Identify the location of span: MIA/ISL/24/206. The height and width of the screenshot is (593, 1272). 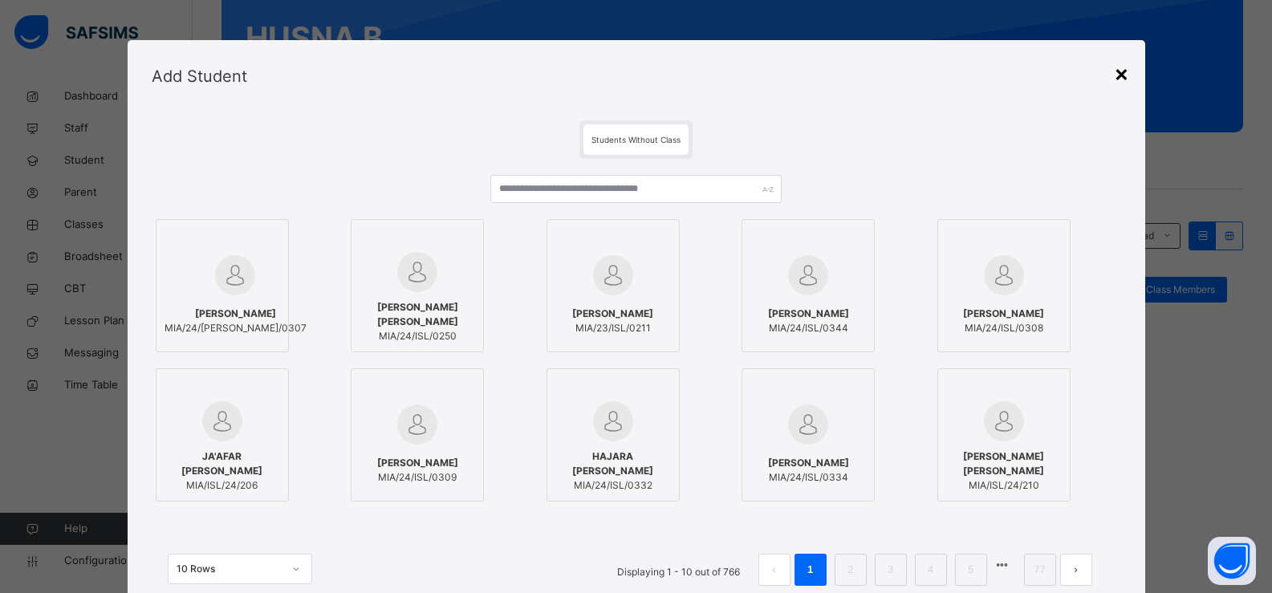
(222, 486).